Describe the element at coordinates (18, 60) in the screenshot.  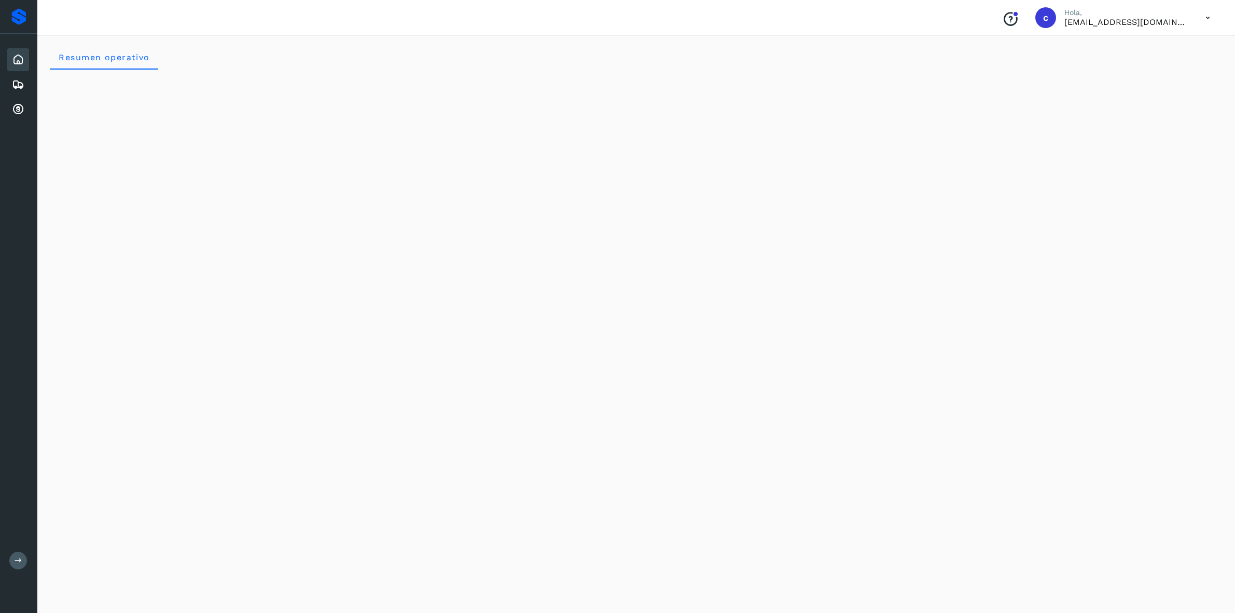
I see `div: Inicio` at that location.